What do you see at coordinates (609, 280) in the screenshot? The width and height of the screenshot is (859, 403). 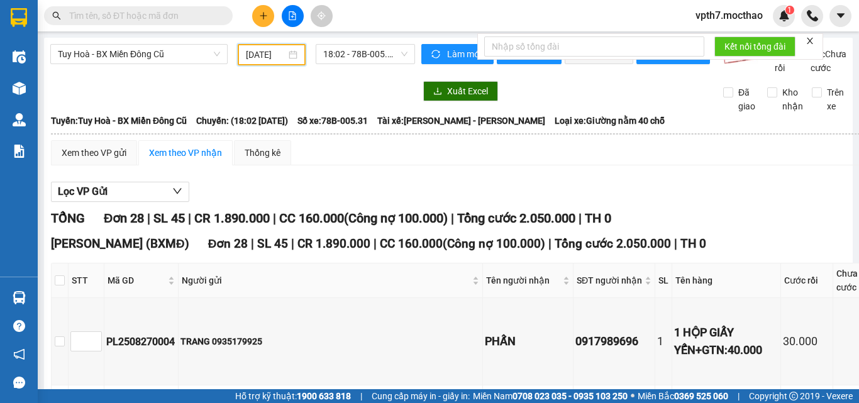 I see `span: SĐT người nhận` at bounding box center [609, 280].